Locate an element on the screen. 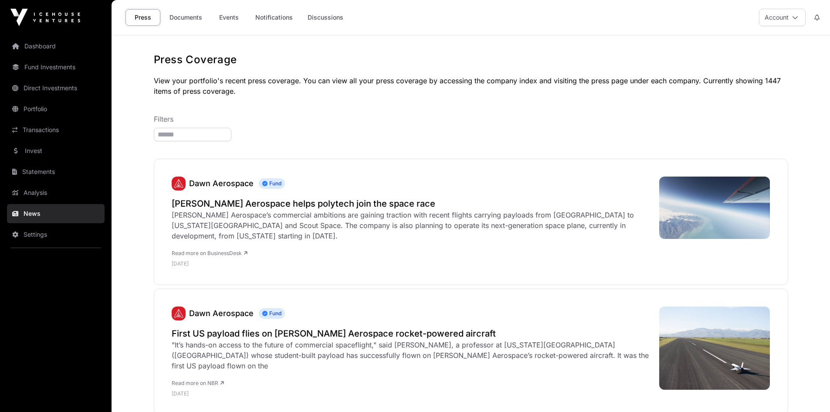  a: Notifications is located at coordinates (274, 17).